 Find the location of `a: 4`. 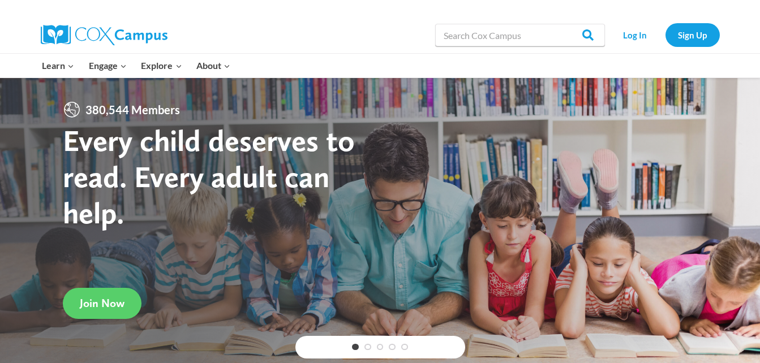

a: 4 is located at coordinates (392, 348).